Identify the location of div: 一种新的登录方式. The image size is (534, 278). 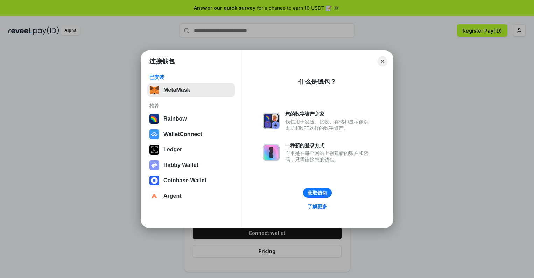
(329, 145).